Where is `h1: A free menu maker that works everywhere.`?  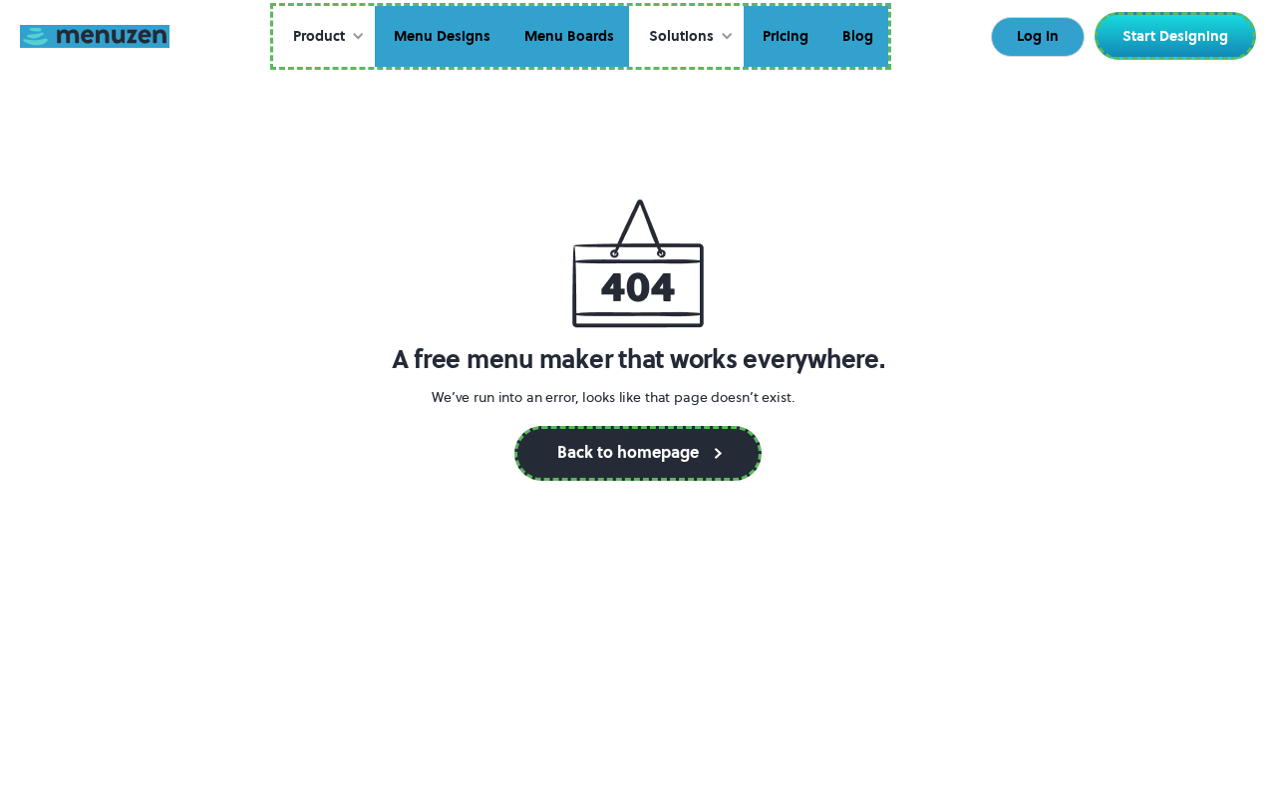 h1: A free menu maker that works everywhere. is located at coordinates (638, 360).